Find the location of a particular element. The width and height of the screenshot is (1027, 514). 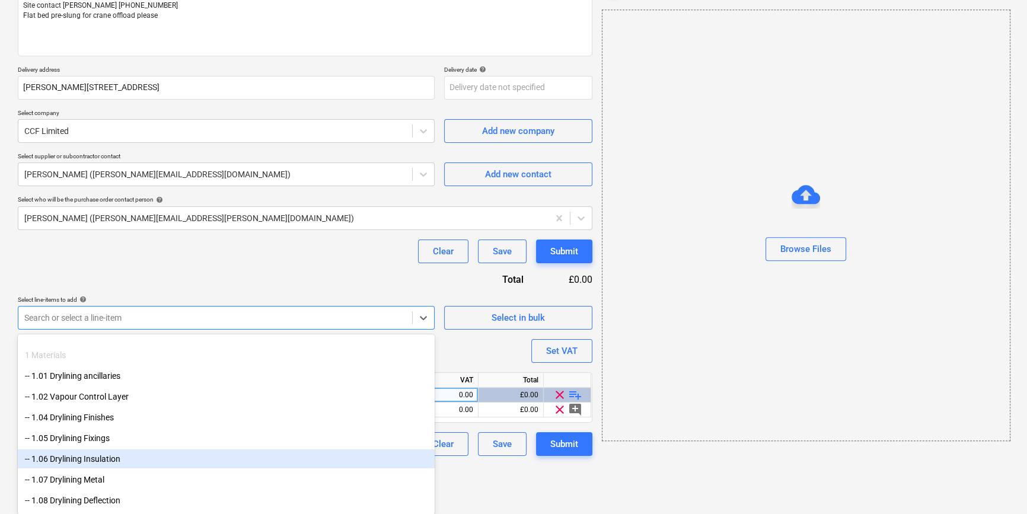

div: -- 1.01 Drylining ancillaries is located at coordinates (226, 376).